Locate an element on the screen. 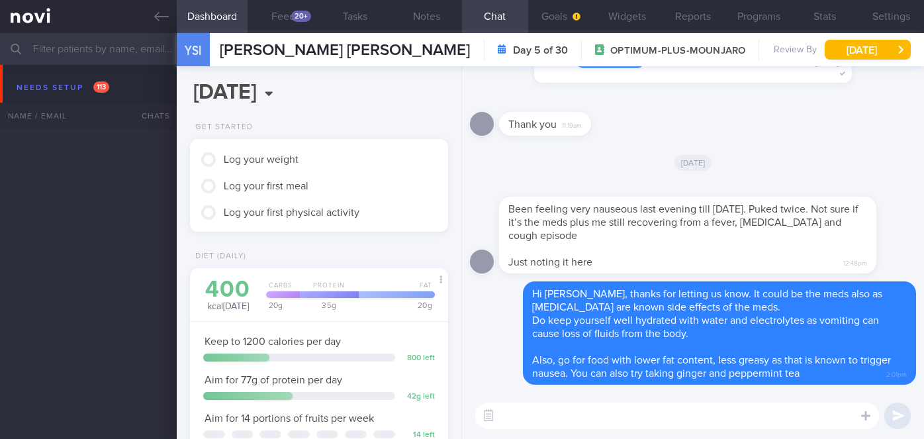 This screenshot has width=924, height=439. span: Aim for 14 portions of fruits per week is located at coordinates (289, 418).